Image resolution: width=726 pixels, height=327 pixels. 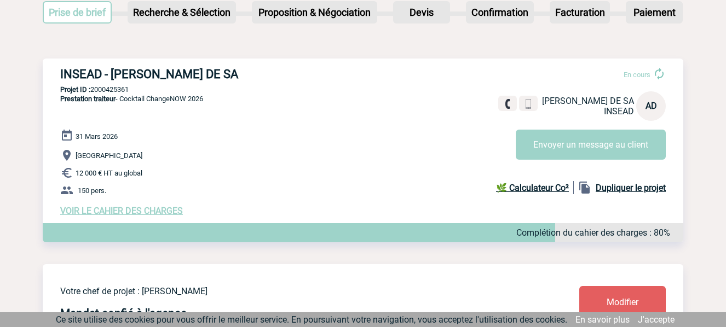 What do you see at coordinates (96, 136) in the screenshot?
I see `span: 31 Mars 2026` at bounding box center [96, 136].